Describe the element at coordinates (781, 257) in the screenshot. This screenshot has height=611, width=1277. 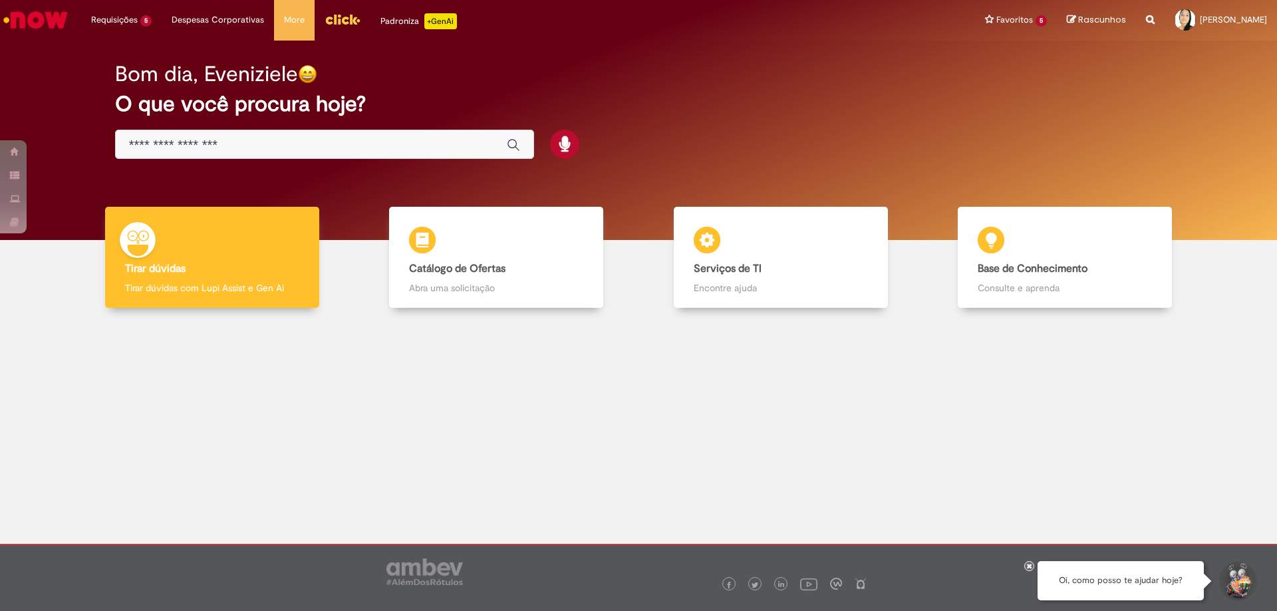
I see `a: Serviços de TI Encontre ajuda` at that location.